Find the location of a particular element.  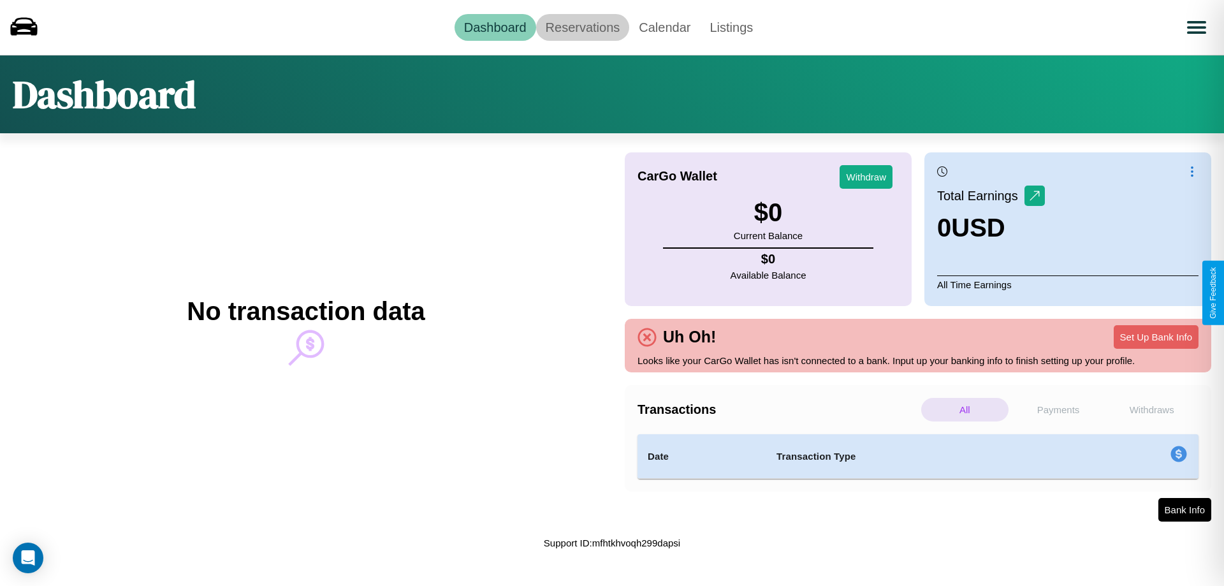

h4: Transaction Type is located at coordinates (921, 457).